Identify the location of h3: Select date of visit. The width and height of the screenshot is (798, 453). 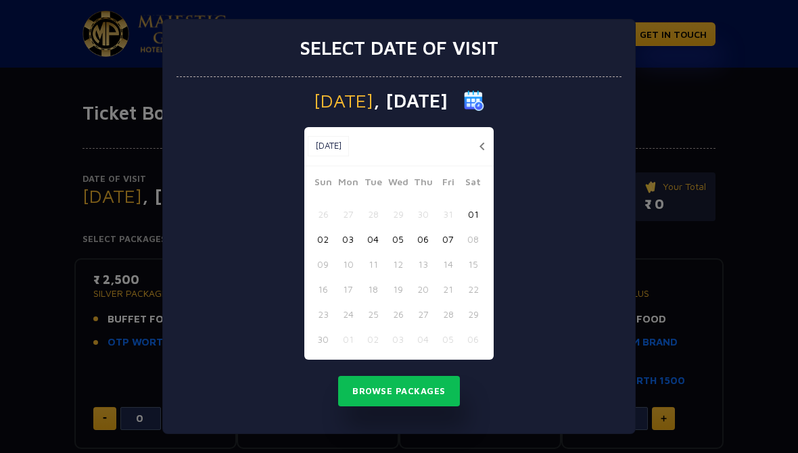
(399, 48).